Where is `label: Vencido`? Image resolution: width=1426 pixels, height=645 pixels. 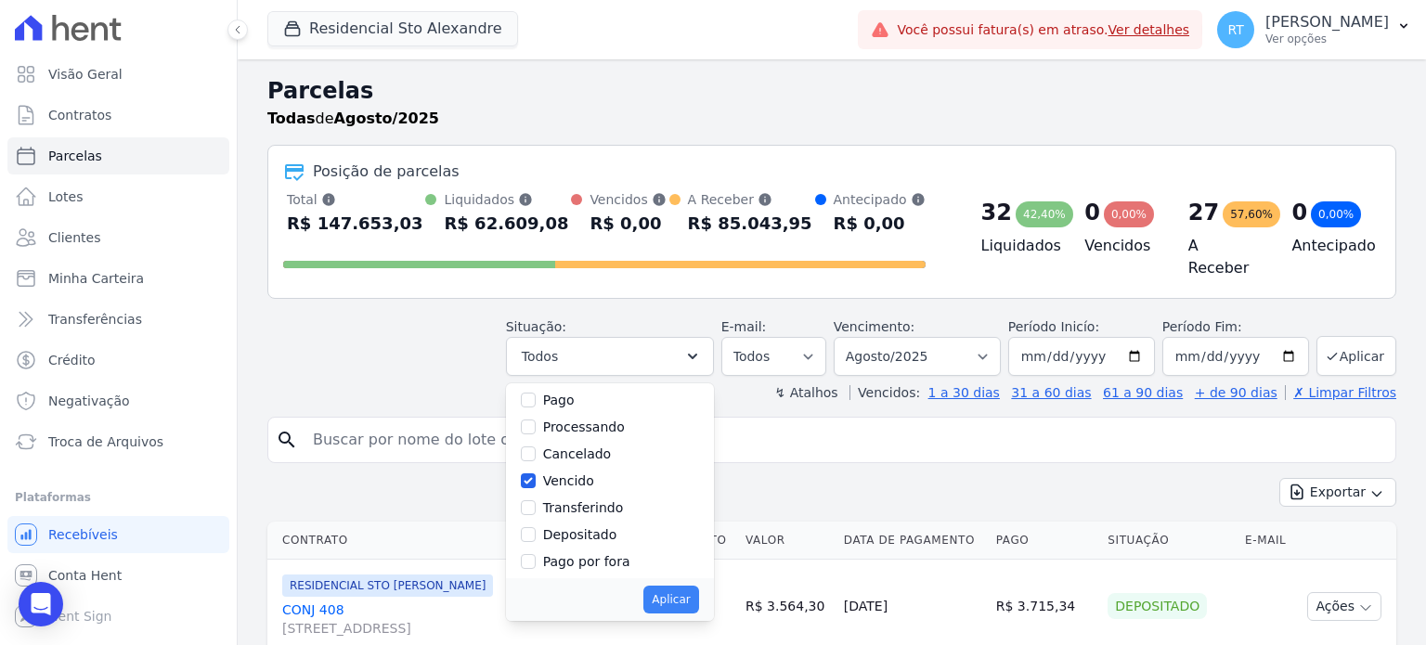 label: Vencido is located at coordinates (568, 481).